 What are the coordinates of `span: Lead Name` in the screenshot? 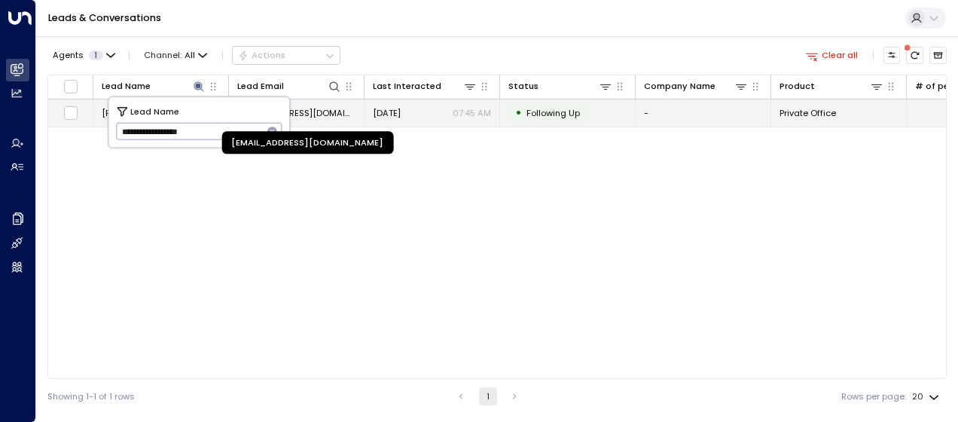 It's located at (154, 111).